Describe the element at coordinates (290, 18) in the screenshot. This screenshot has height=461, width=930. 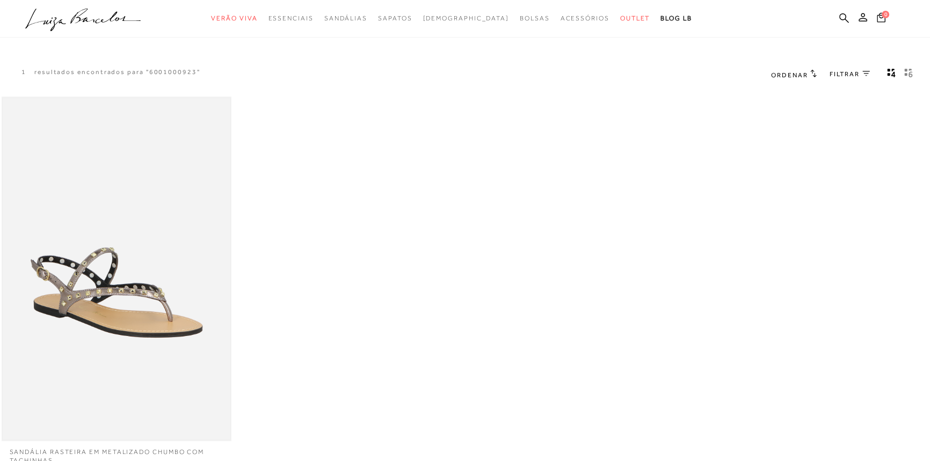
I see `span: Essenciais` at that location.